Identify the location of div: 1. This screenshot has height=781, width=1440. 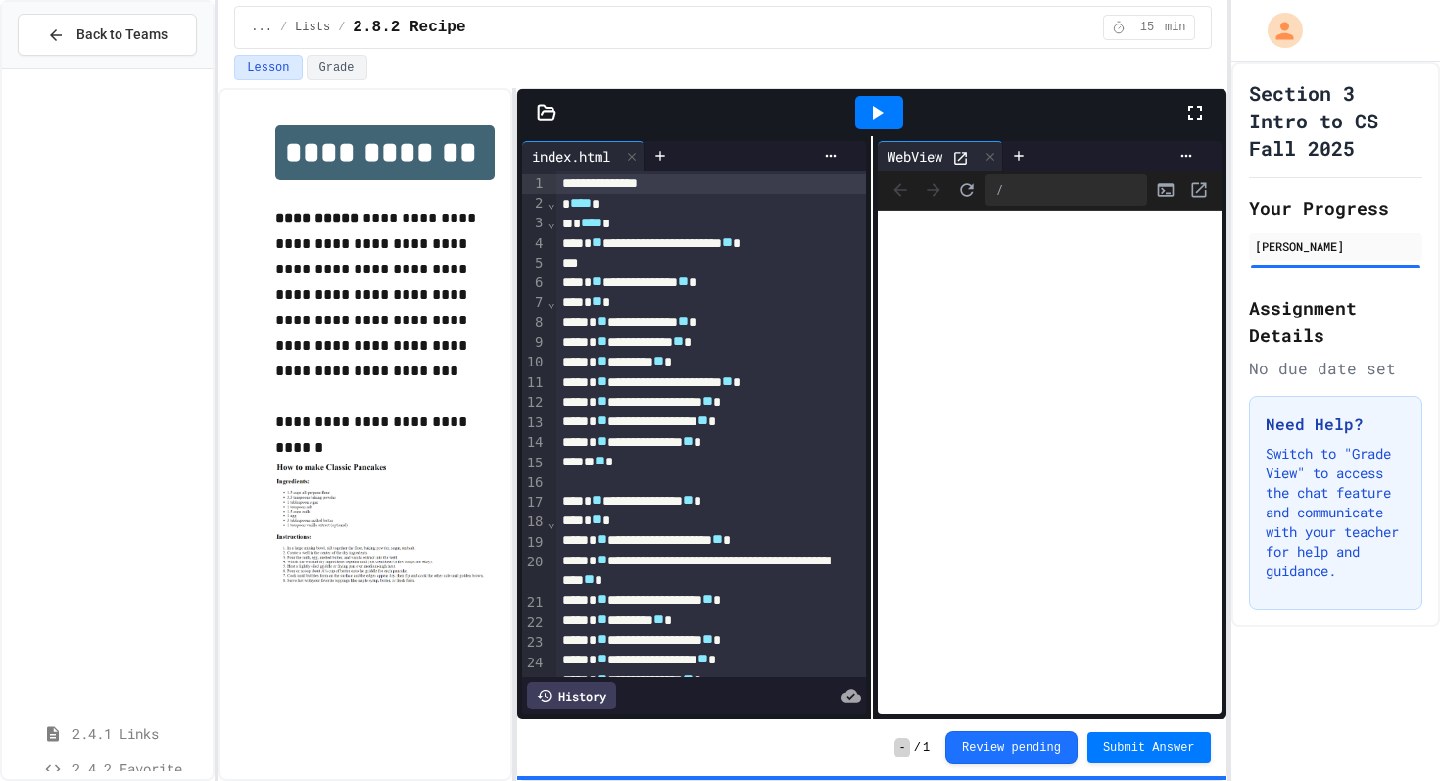
(534, 184).